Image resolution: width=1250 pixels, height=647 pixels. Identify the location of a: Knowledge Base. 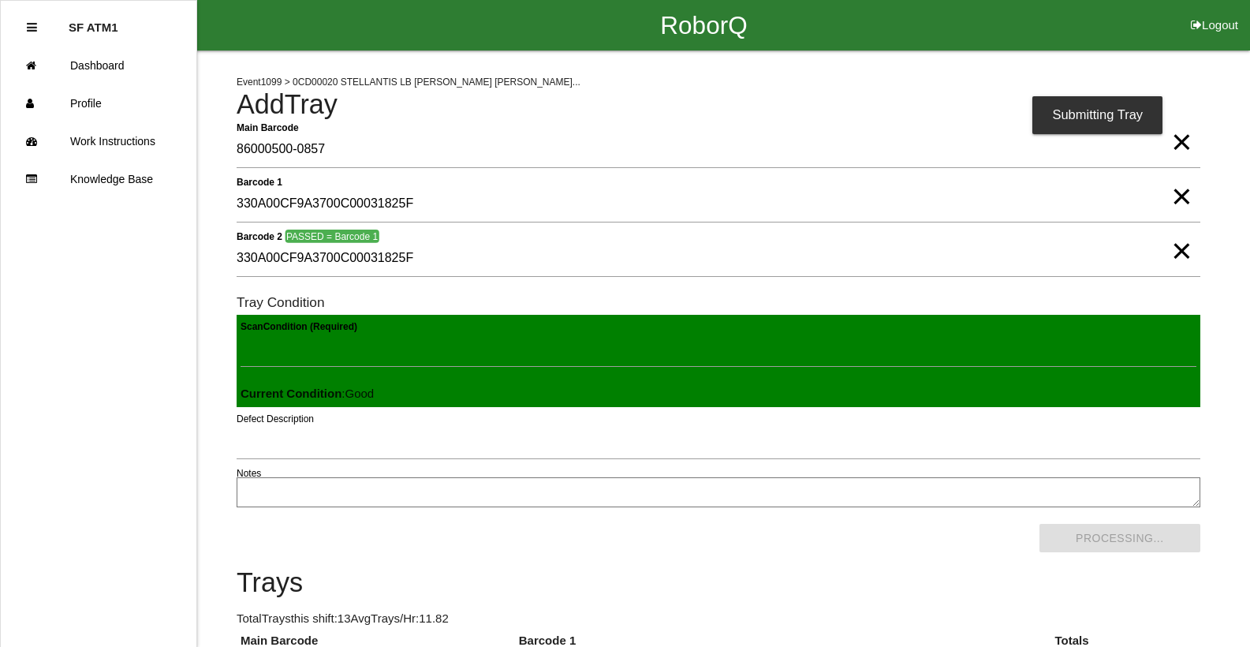
(99, 179).